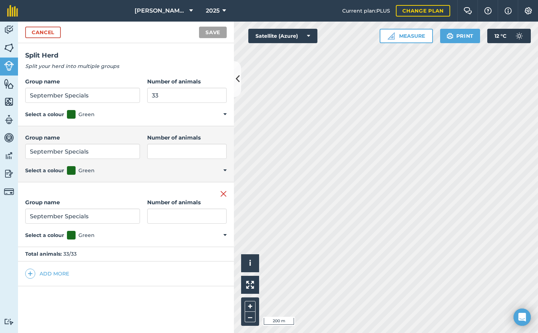 The width and height of the screenshot is (538, 333). What do you see at coordinates (250, 263) in the screenshot?
I see `span: i` at bounding box center [250, 263].